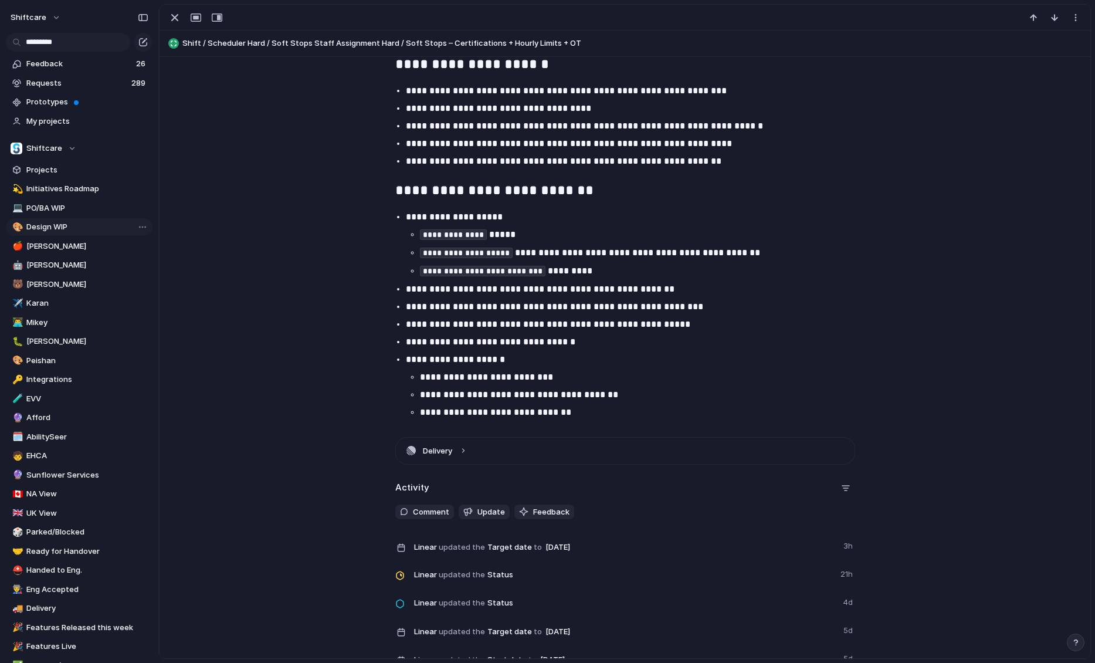 The image size is (1095, 663). What do you see at coordinates (79, 628) in the screenshot?
I see `a: 🎉Features Released this week` at bounding box center [79, 628].